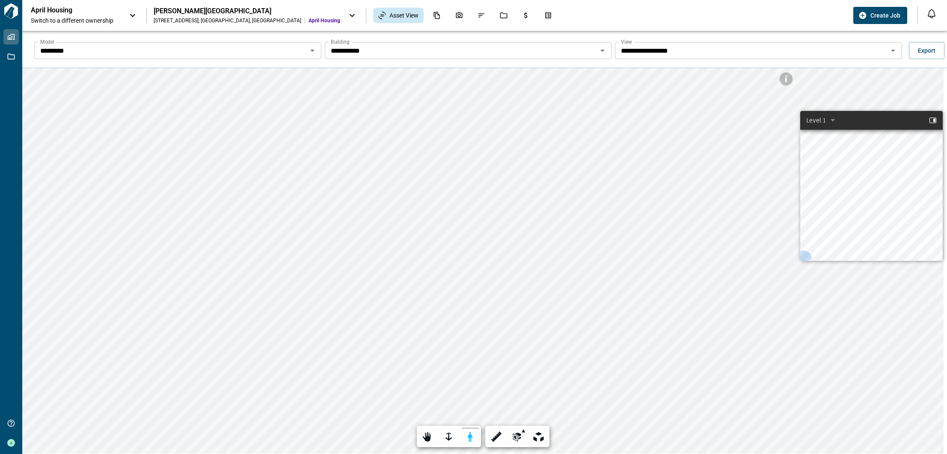 This screenshot has width=947, height=454. Describe the element at coordinates (437, 15) in the screenshot. I see `div: Documents` at that location.